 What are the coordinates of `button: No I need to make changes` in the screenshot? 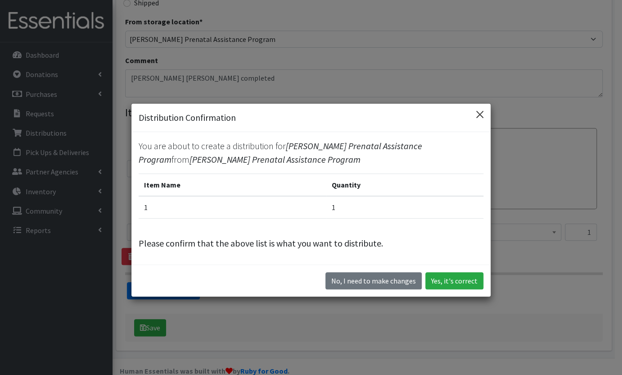 It's located at (374, 280).